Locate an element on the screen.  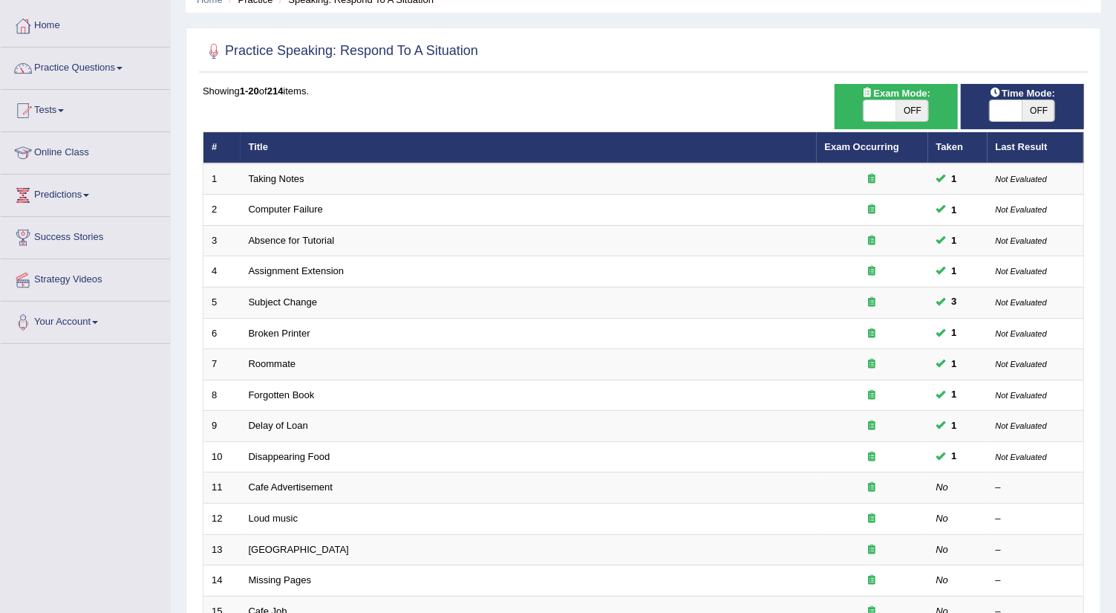
a: Home is located at coordinates (85, 24).